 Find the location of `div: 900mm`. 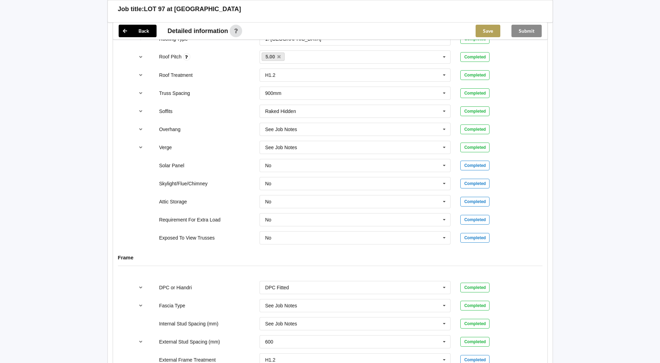

div: 900mm is located at coordinates (273, 93).